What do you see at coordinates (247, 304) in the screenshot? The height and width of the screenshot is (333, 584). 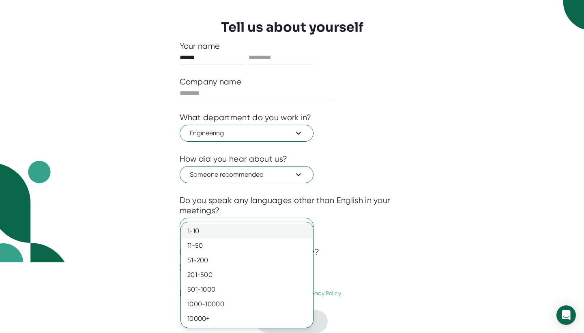 I see `div: 1000-10000` at bounding box center [247, 304].